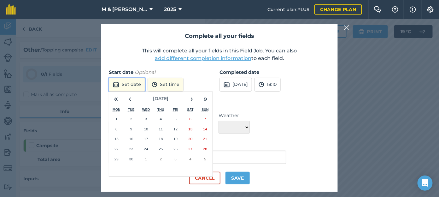  What do you see at coordinates (146, 138) in the screenshot?
I see `abbr: September 17, 2025` at bounding box center [146, 138].